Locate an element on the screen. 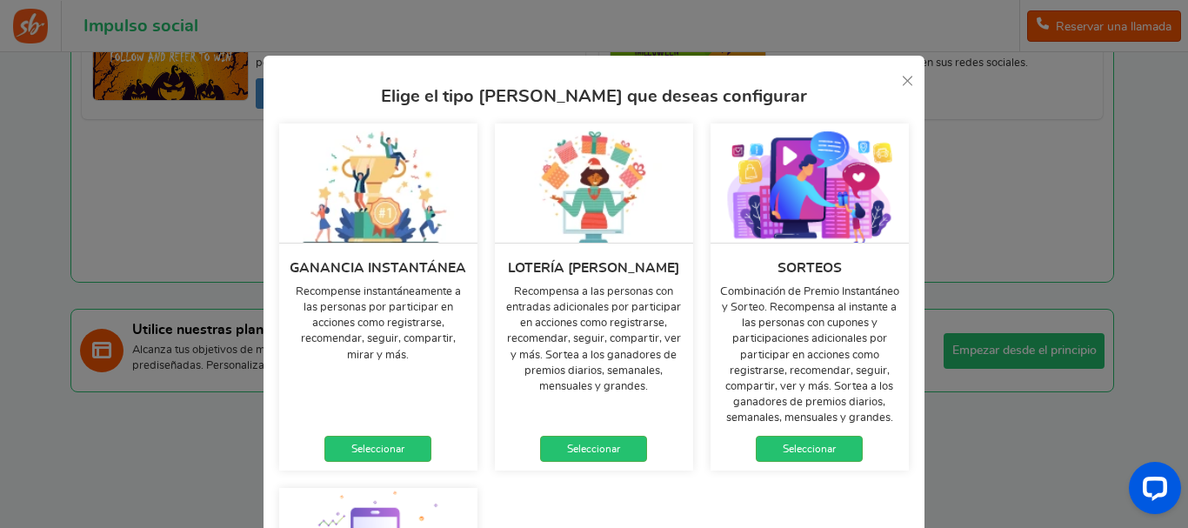 The height and width of the screenshot is (528, 1188). img: giveaways_v1.webp is located at coordinates (810, 183).